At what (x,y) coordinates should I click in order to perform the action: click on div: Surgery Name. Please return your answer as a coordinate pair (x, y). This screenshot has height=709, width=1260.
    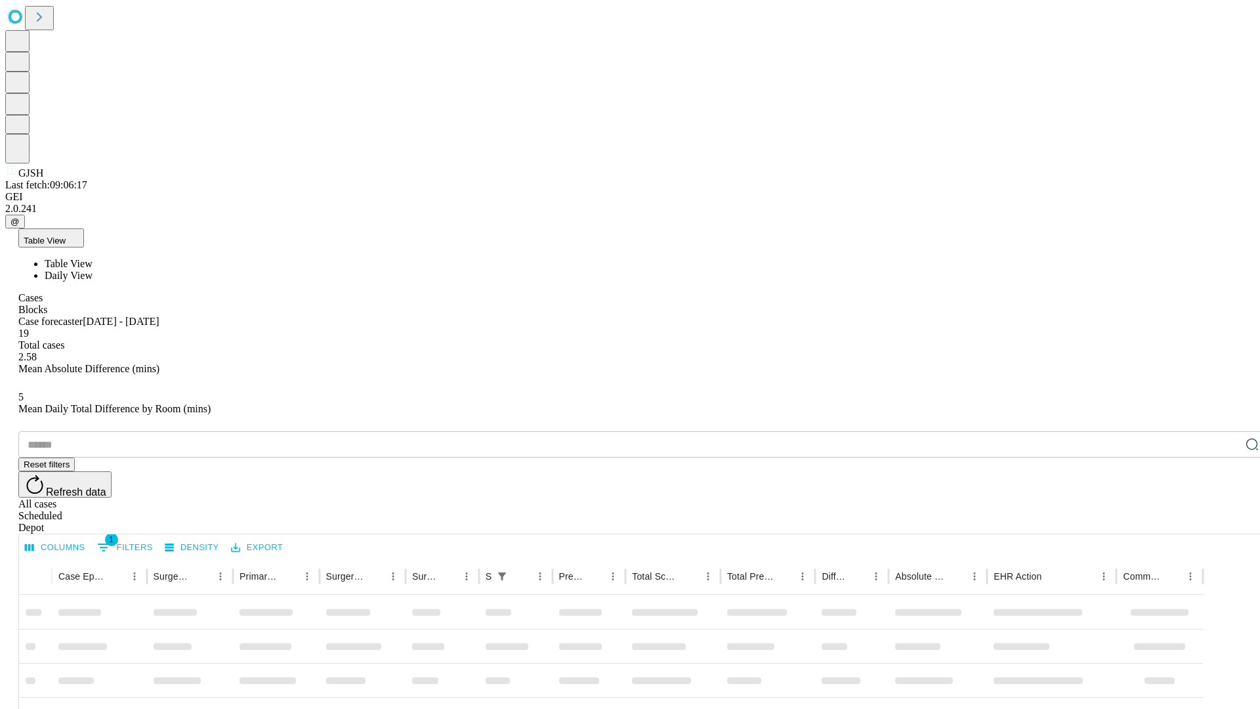
    Looking at the image, I should click on (345, 576).